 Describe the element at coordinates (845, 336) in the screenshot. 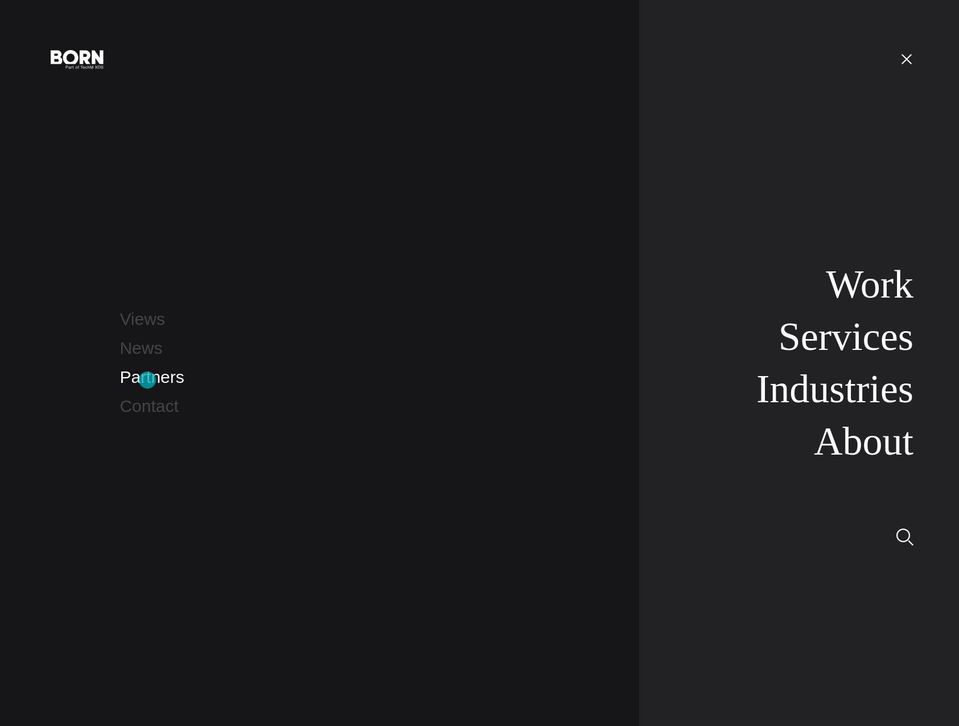

I see `a: Services` at that location.